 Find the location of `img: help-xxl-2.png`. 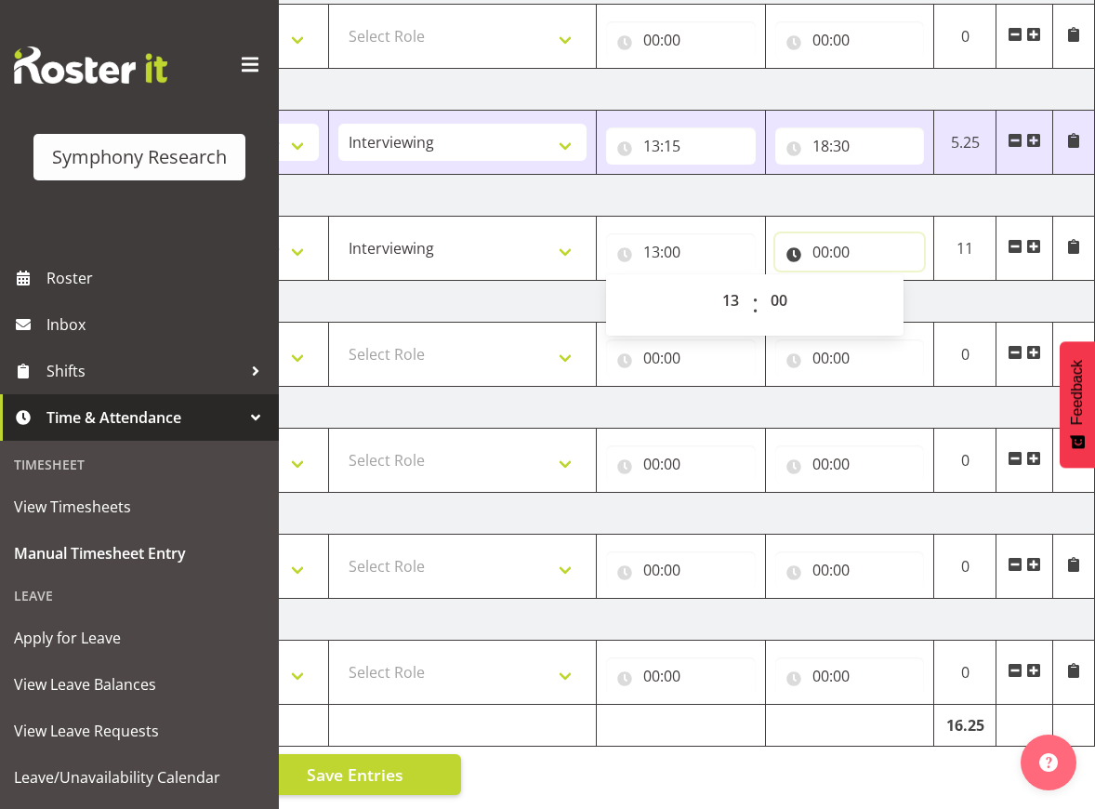

img: help-xxl-2.png is located at coordinates (1049, 762).